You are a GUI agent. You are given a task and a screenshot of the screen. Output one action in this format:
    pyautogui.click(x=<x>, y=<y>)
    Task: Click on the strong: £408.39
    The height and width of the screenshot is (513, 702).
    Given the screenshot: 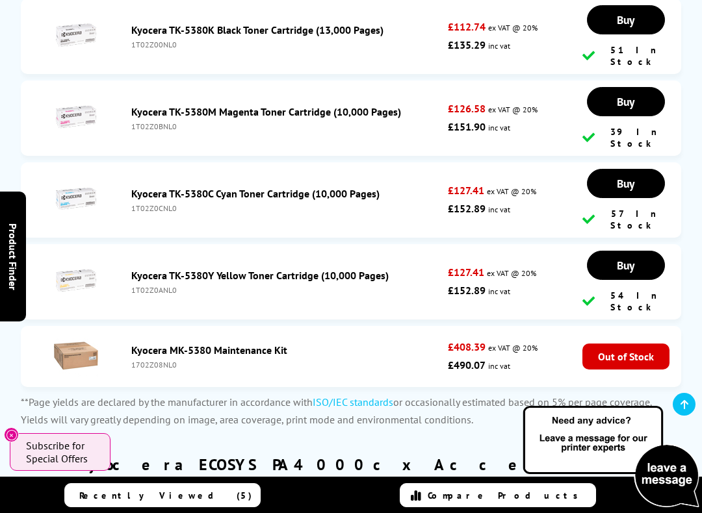 What is the action you would take?
    pyautogui.click(x=467, y=347)
    